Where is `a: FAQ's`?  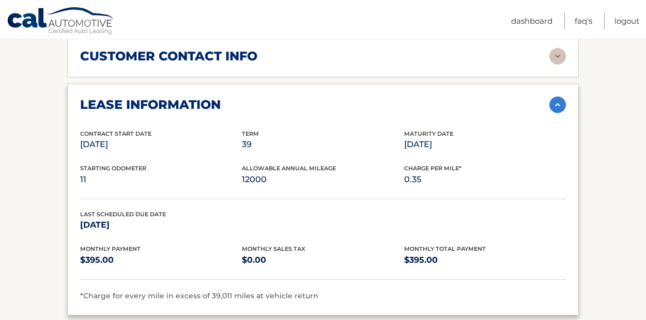 a: FAQ's is located at coordinates (583, 21).